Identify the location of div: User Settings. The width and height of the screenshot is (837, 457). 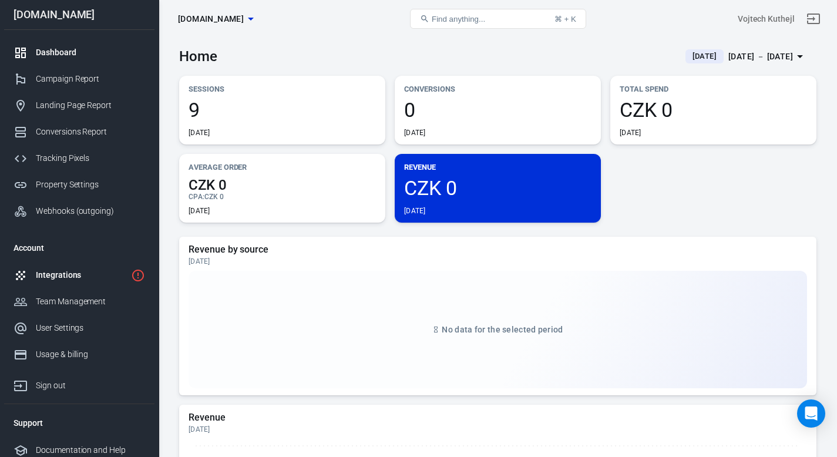
(90, 328).